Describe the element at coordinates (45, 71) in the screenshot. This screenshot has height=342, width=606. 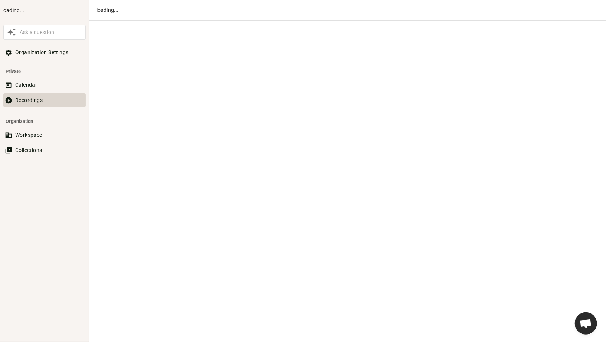
I see `li: Private` at that location.